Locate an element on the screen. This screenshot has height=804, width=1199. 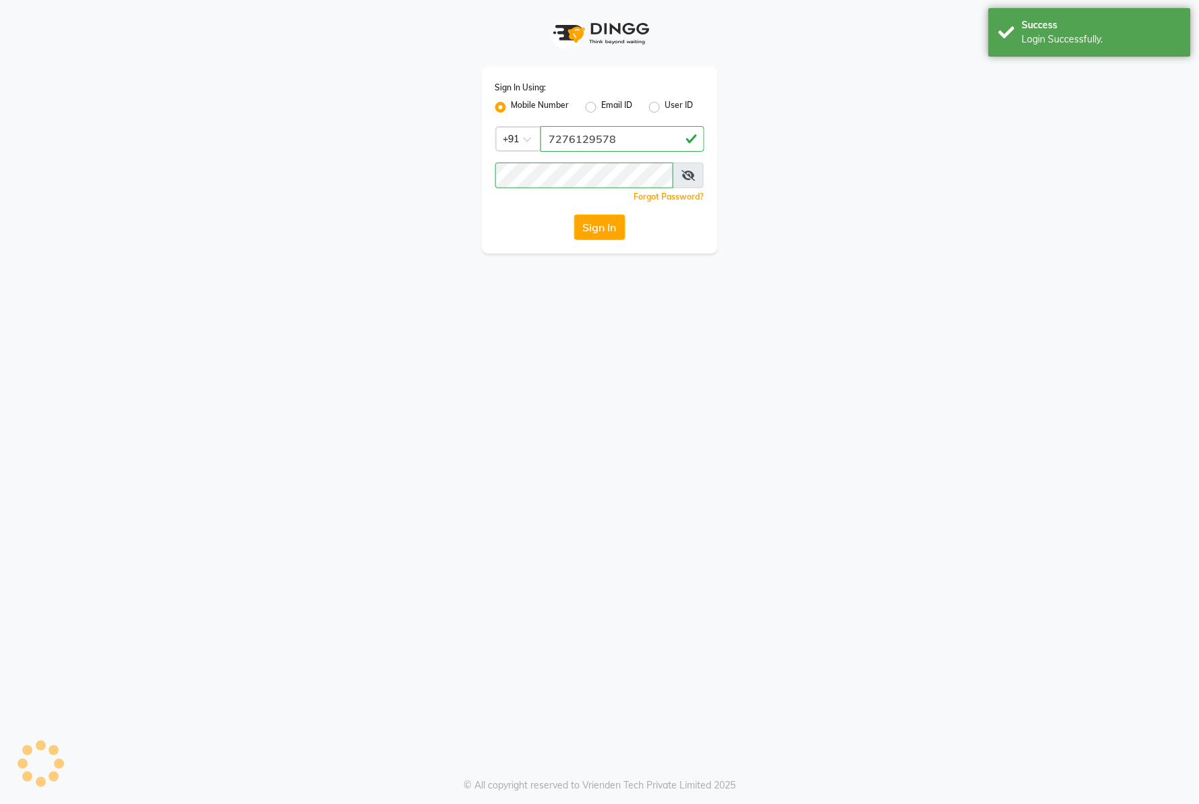
div: Success is located at coordinates (1101, 25).